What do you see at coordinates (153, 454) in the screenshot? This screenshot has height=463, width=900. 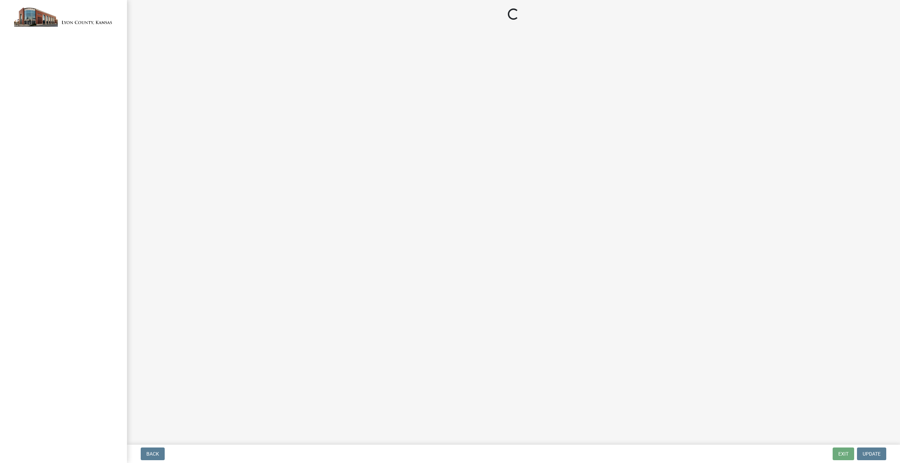 I see `button: Back` at bounding box center [153, 454].